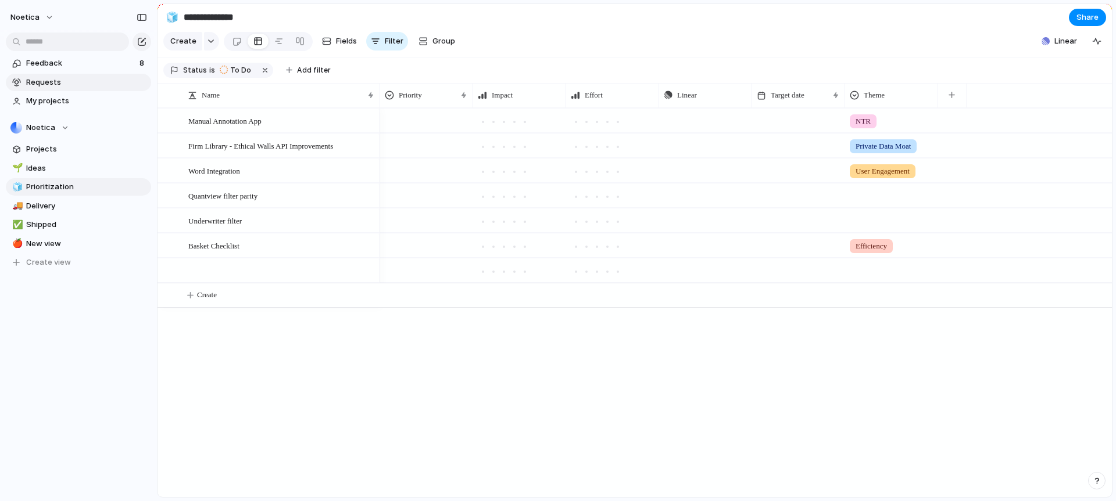 Image resolution: width=1116 pixels, height=501 pixels. What do you see at coordinates (215, 220) in the screenshot?
I see `span: Underwriter filter` at bounding box center [215, 220].